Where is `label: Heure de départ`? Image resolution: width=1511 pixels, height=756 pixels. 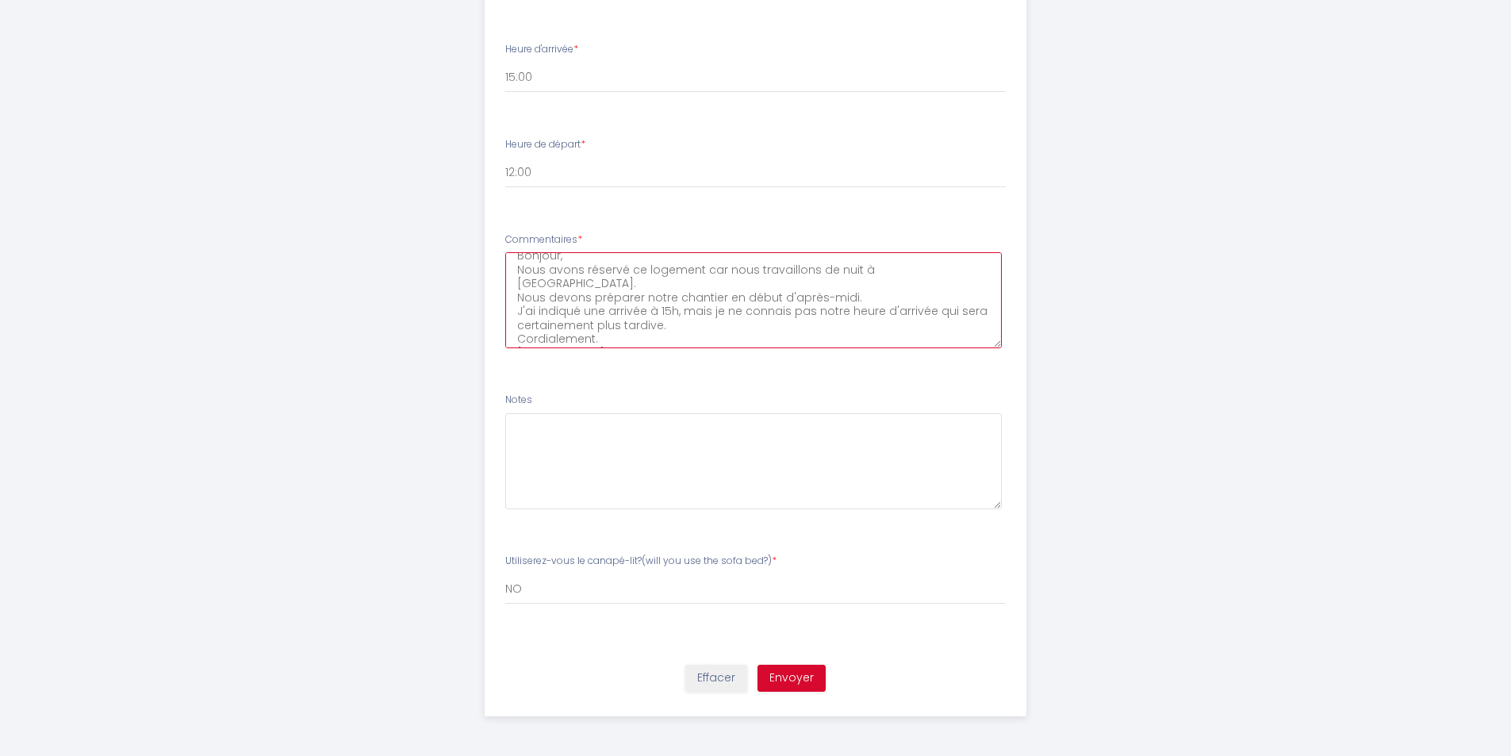
label: Heure de départ is located at coordinates (545, 144).